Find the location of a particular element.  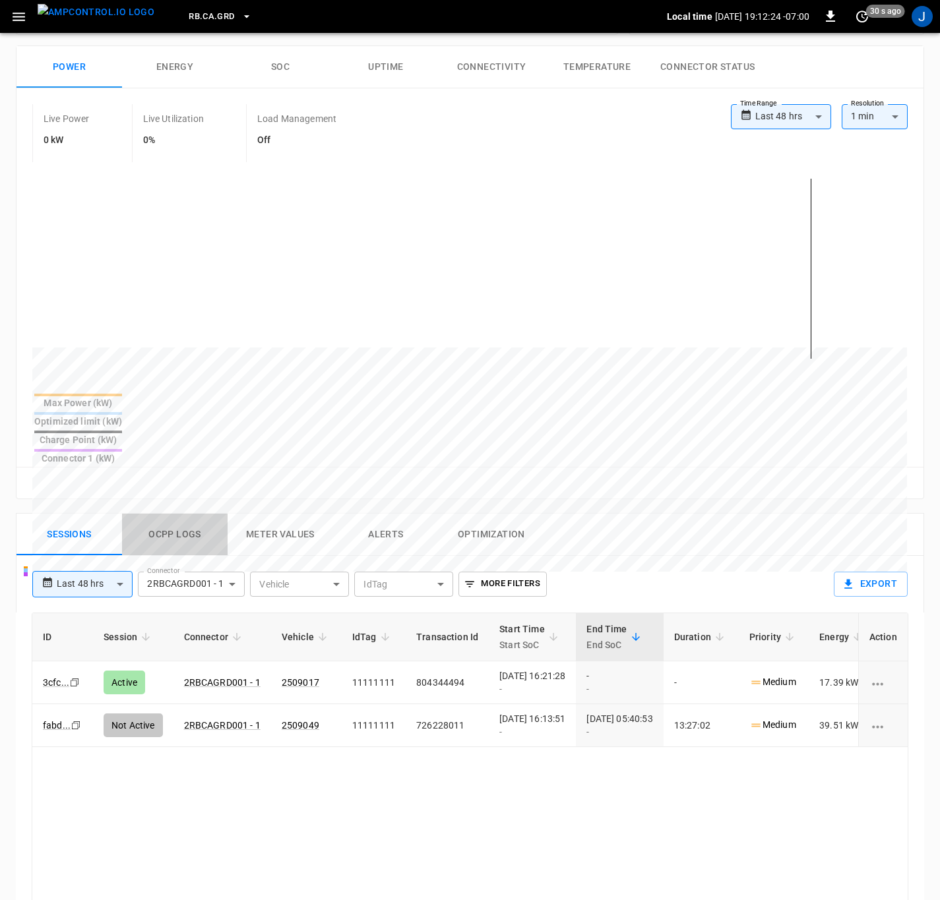

button: More Filters is located at coordinates (502, 584).